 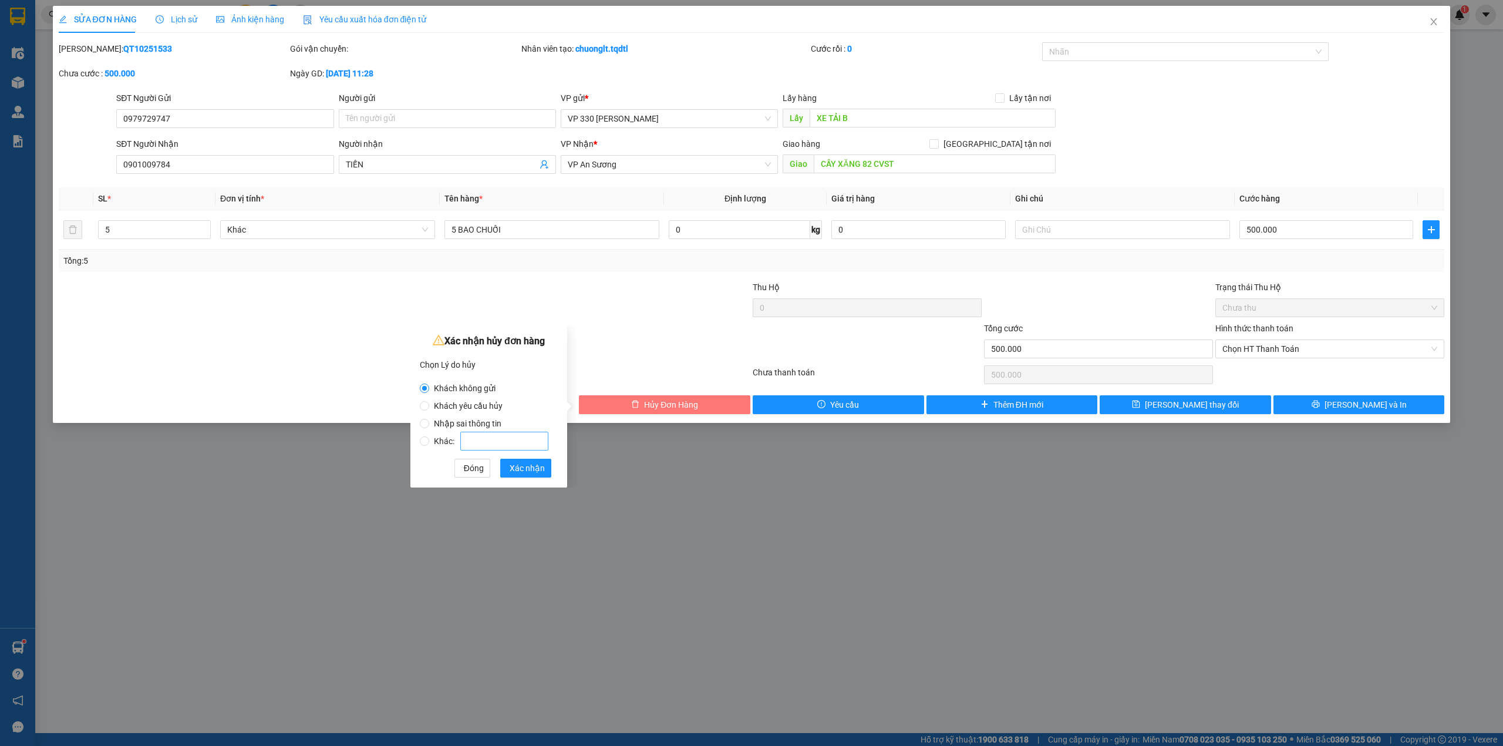 I want to click on span: kg, so click(x=816, y=230).